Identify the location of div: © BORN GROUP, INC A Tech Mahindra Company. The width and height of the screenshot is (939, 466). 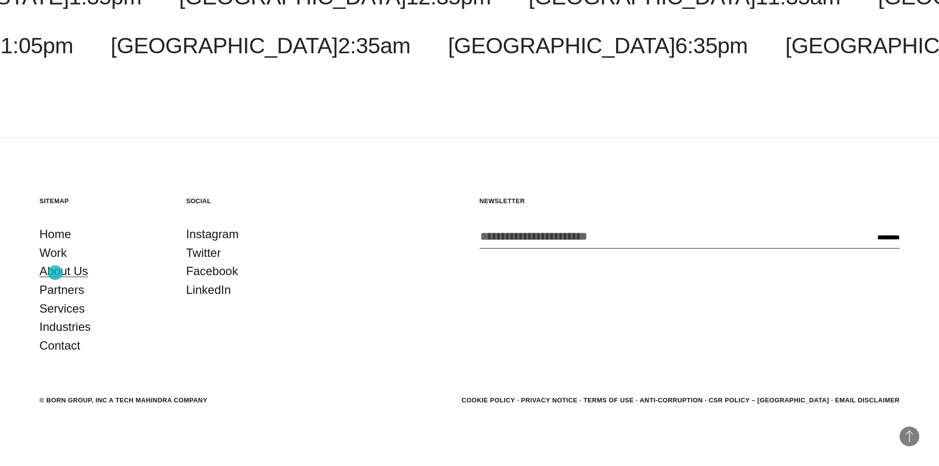
(123, 400).